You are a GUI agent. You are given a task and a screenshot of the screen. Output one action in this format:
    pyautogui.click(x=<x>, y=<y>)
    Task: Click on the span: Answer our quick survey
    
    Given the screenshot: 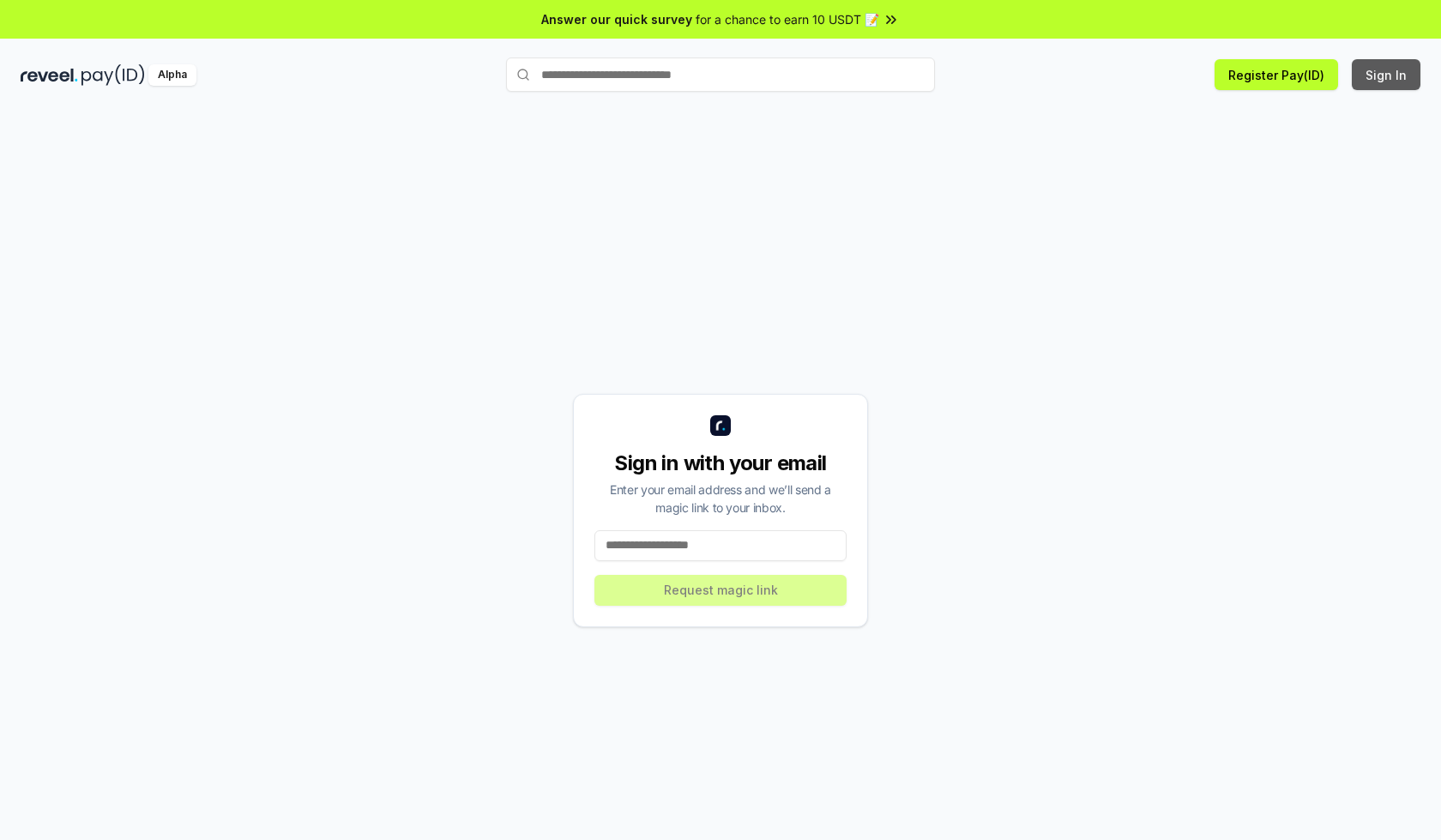 What is the action you would take?
    pyautogui.click(x=617, y=18)
    